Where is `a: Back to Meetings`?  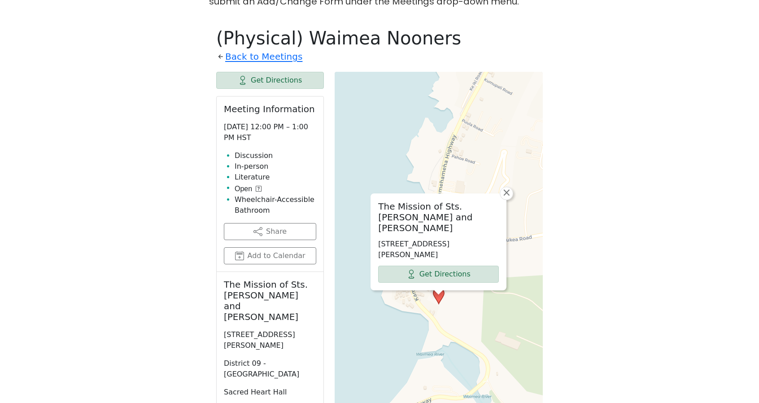 a: Back to Meetings is located at coordinates (264, 57).